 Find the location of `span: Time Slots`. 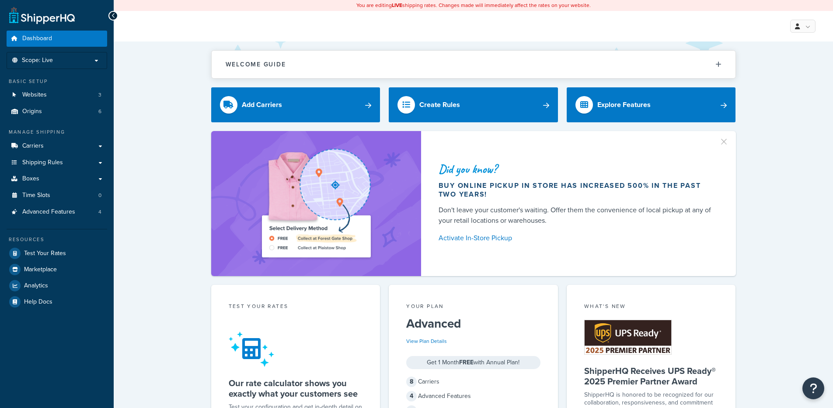

span: Time Slots is located at coordinates (36, 195).